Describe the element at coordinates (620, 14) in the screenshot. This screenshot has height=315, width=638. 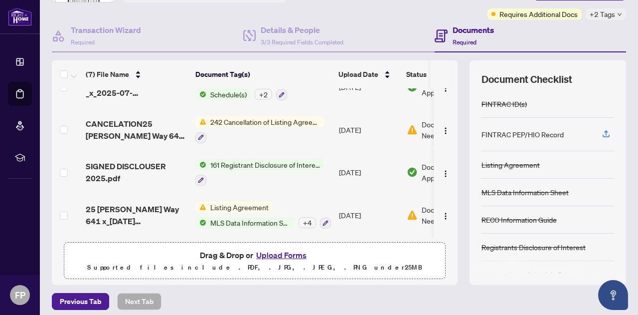
I see `span: down` at that location.